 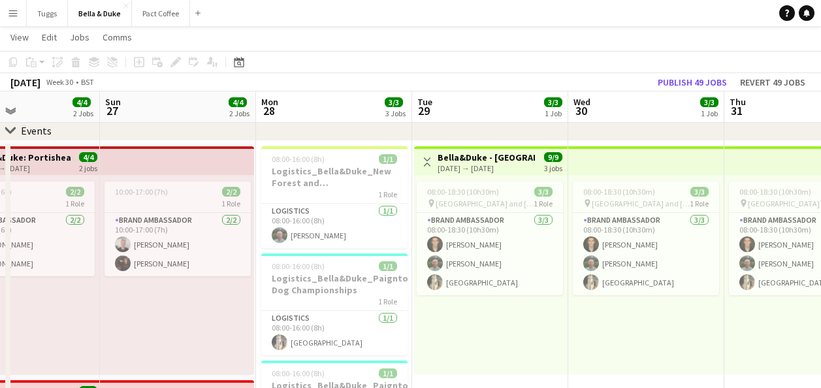 I want to click on a: View, so click(x=20, y=37).